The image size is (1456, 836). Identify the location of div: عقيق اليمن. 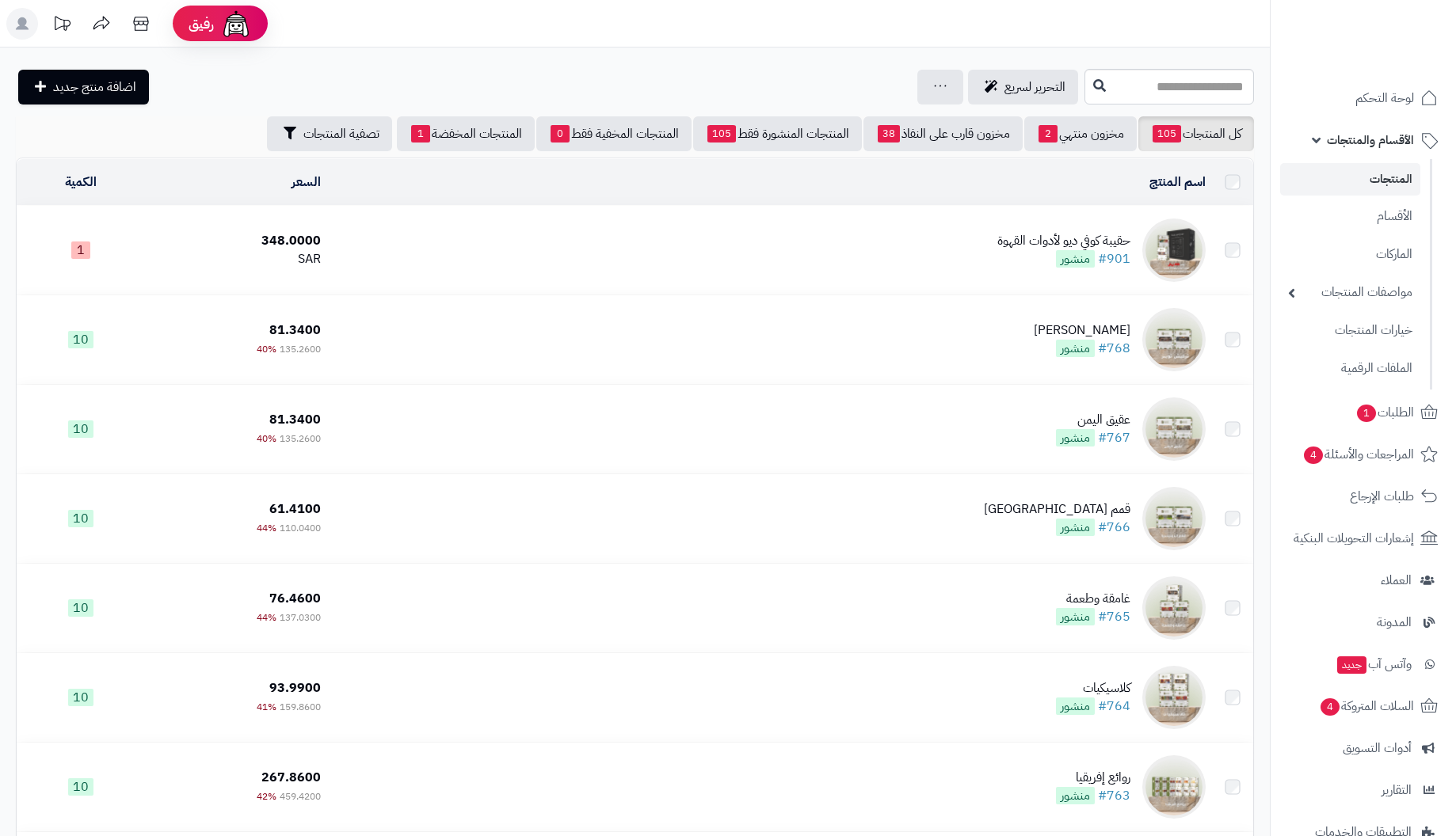
(1093, 419).